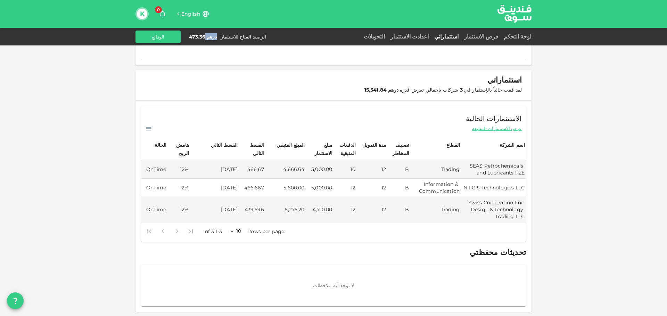  I want to click on span: استثماراتي, so click(504, 80).